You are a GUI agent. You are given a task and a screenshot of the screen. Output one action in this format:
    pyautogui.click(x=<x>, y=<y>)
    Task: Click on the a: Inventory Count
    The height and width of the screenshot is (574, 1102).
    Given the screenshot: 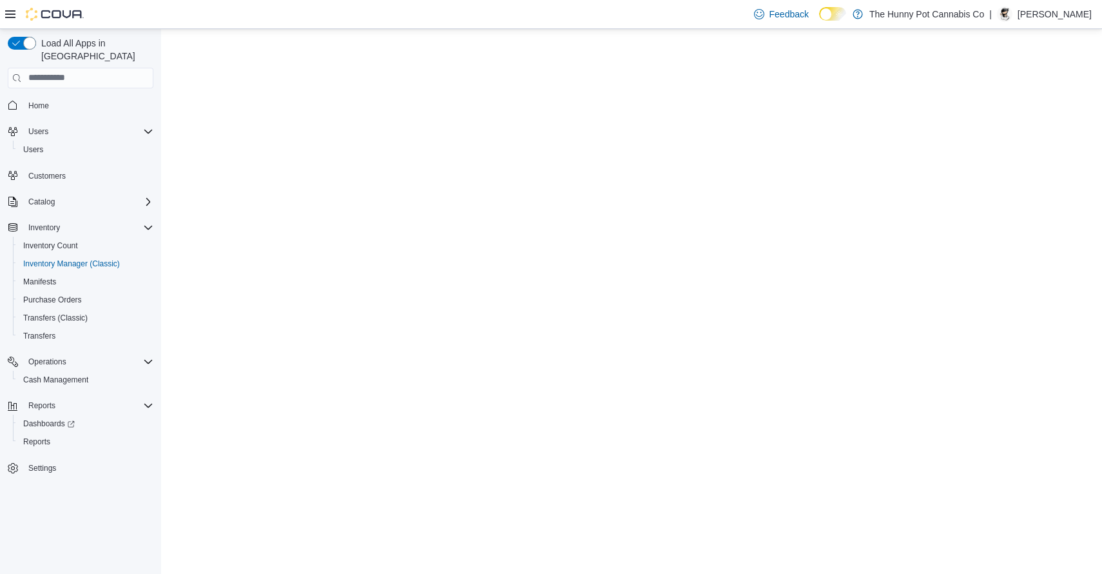 What is the action you would take?
    pyautogui.click(x=50, y=246)
    